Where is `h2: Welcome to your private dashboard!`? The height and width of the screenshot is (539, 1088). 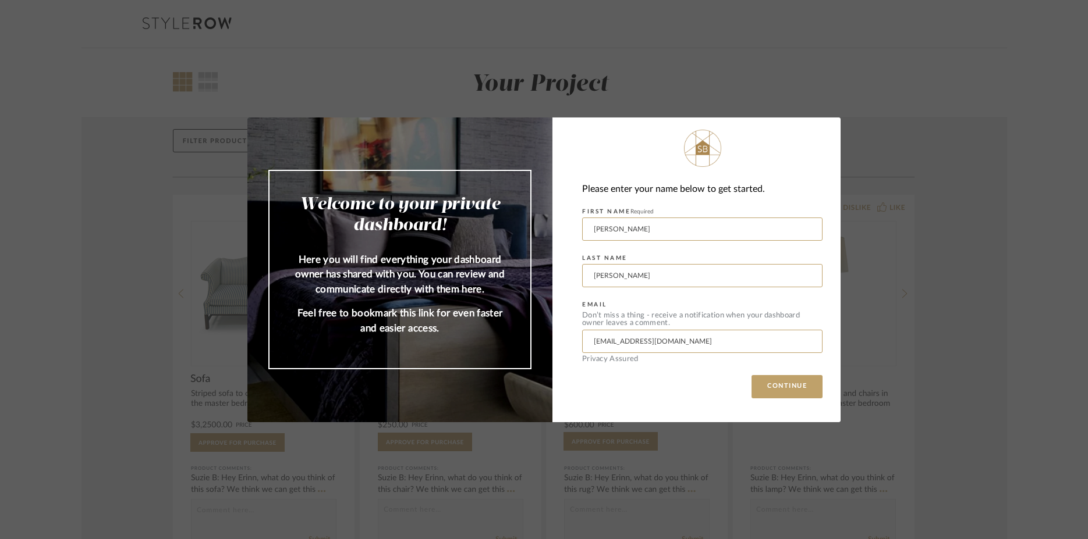 h2: Welcome to your private dashboard! is located at coordinates (400, 215).